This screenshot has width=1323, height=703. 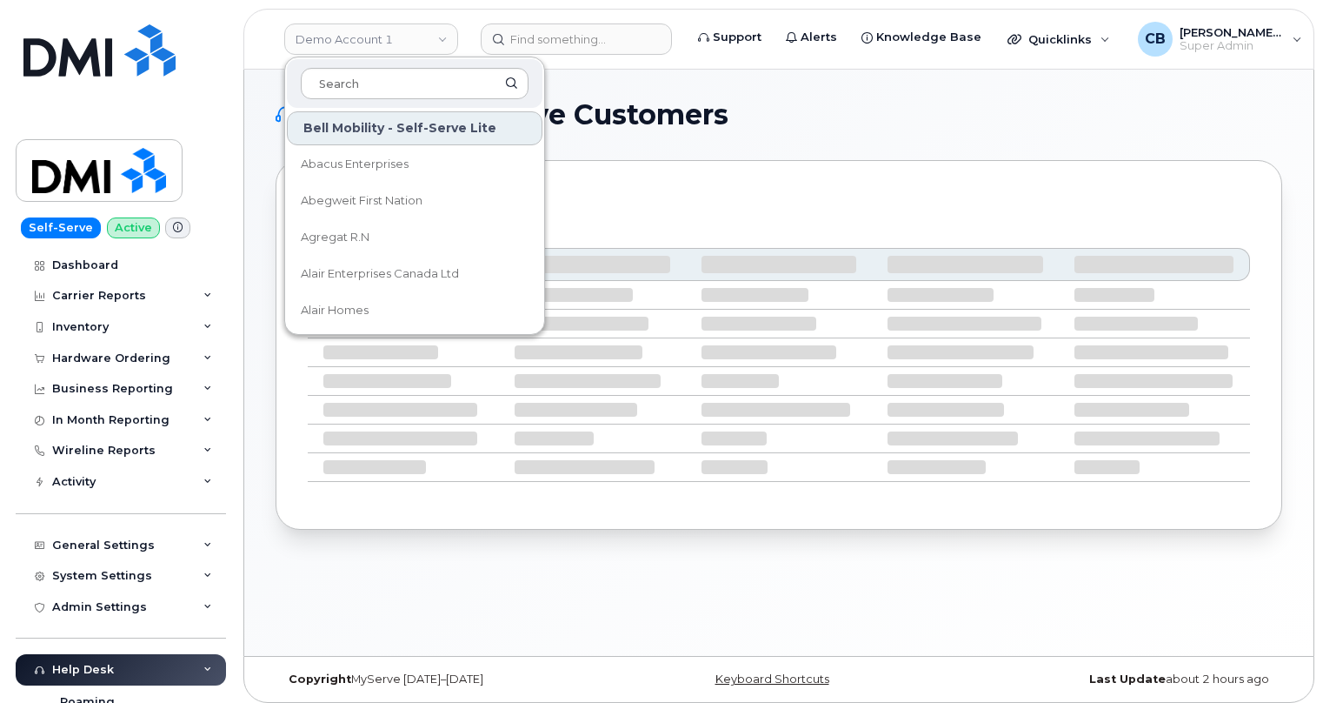 What do you see at coordinates (380, 274) in the screenshot?
I see `span: Alair Enterprises Canada Ltd` at bounding box center [380, 274].